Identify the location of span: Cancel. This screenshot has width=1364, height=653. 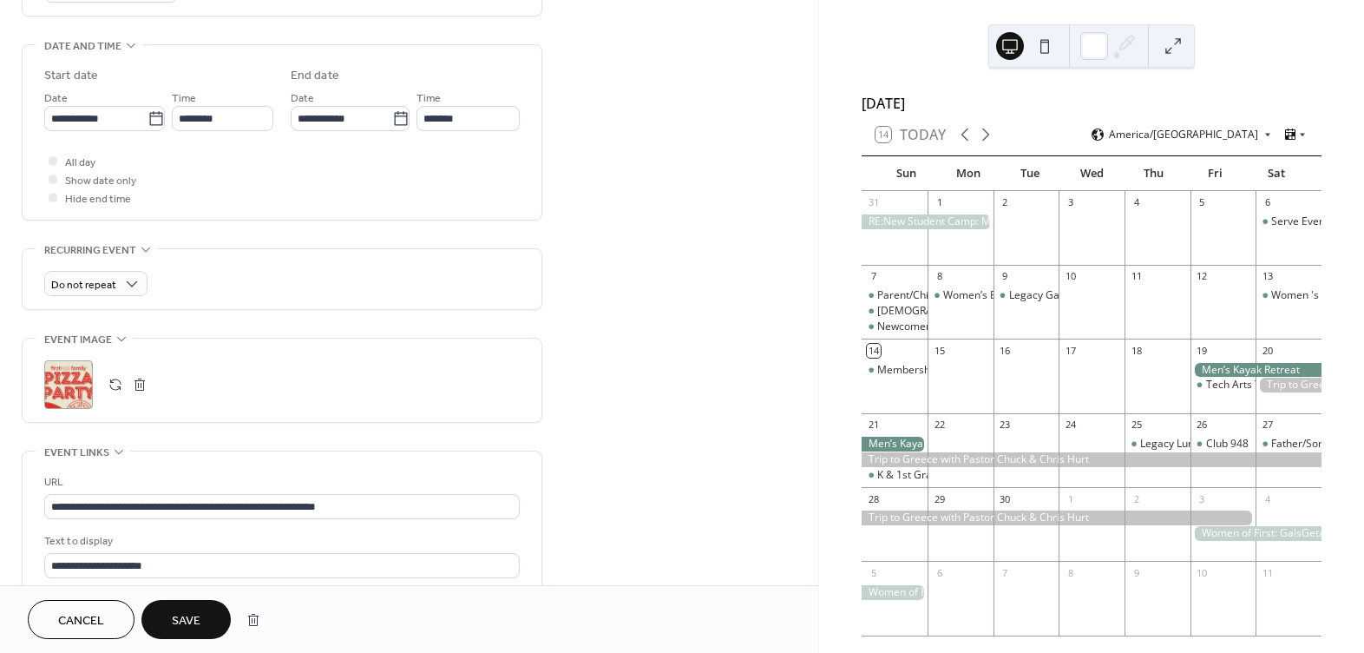
(81, 620).